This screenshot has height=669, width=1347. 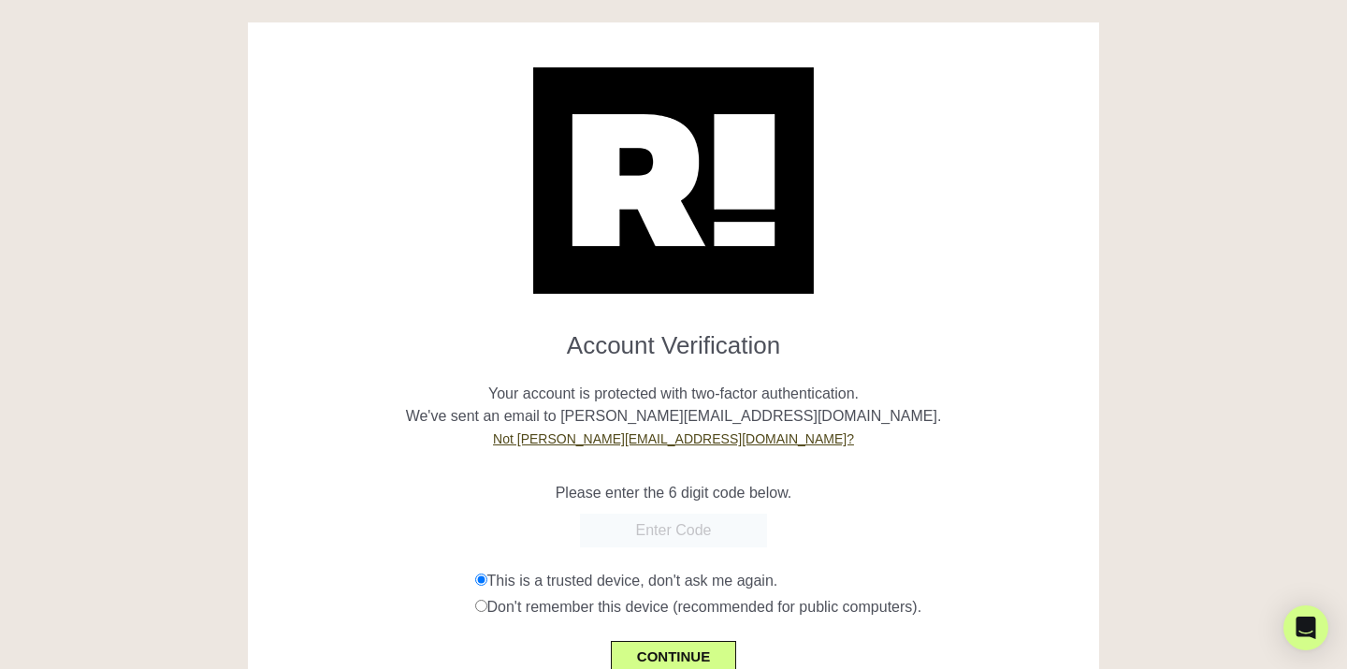 I want to click on div: This is a trusted device, don't ask me again., so click(x=780, y=581).